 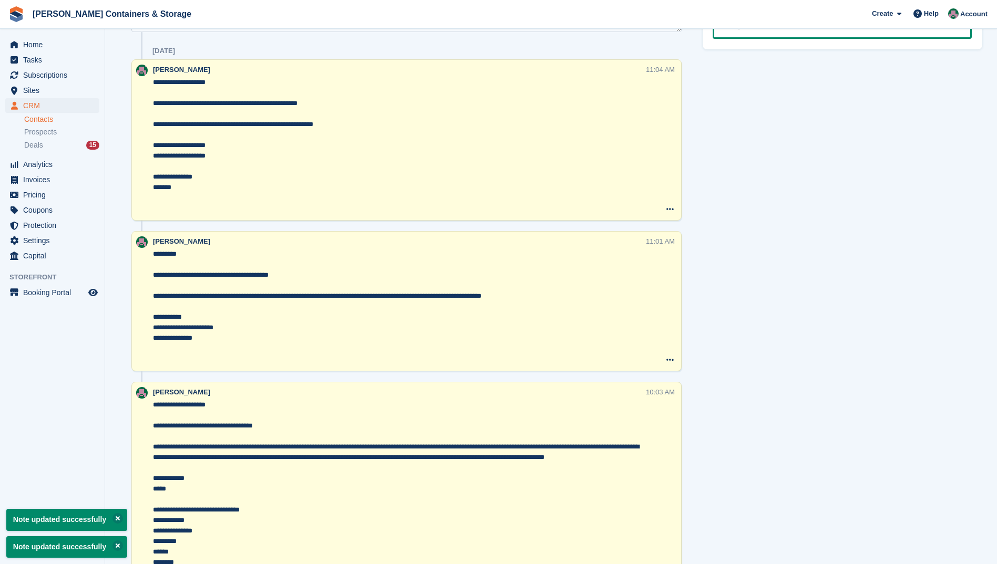 I want to click on a: Preview store, so click(x=93, y=293).